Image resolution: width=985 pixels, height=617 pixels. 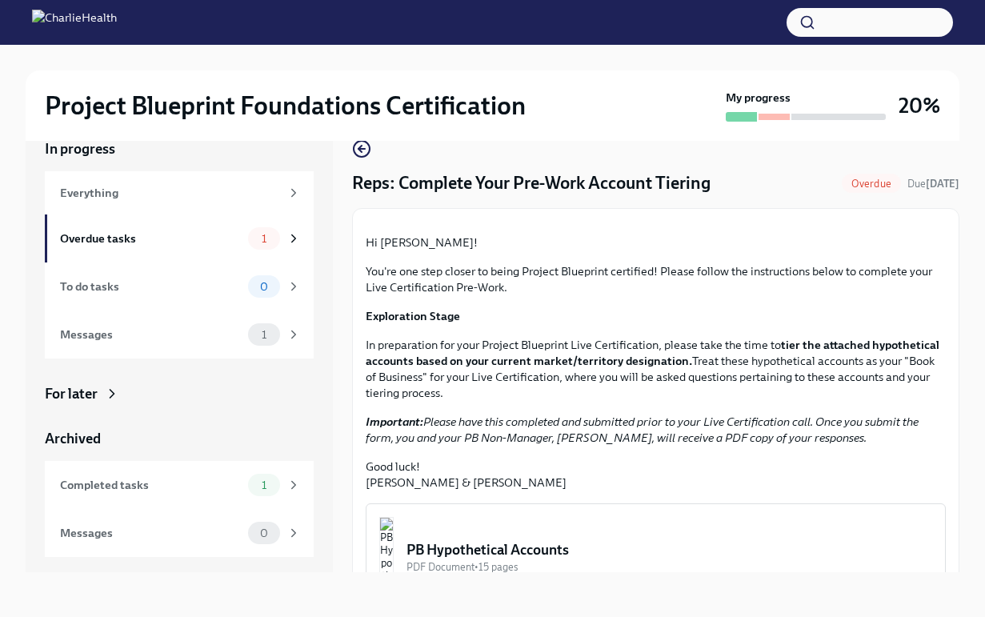 I want to click on a: Messages0, so click(x=179, y=533).